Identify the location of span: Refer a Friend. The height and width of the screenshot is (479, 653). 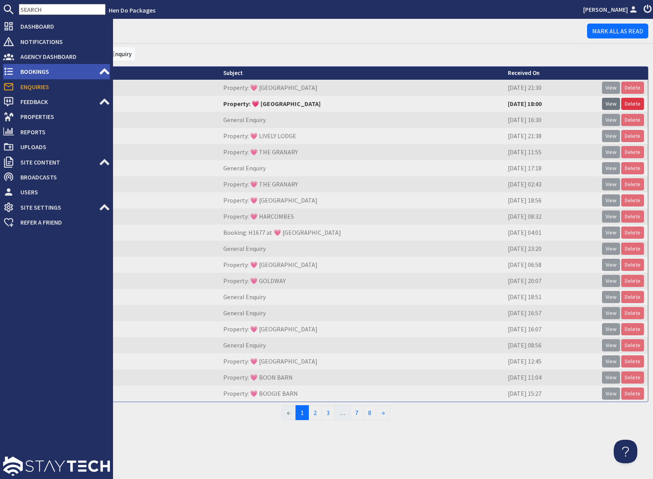
(62, 222).